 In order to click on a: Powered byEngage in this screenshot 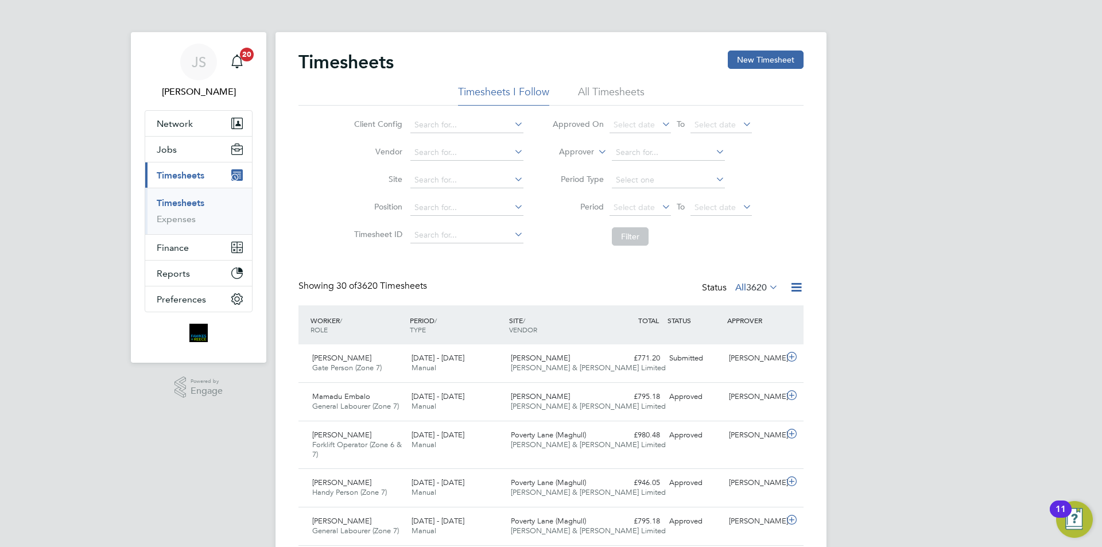, I will do `click(199, 387)`.